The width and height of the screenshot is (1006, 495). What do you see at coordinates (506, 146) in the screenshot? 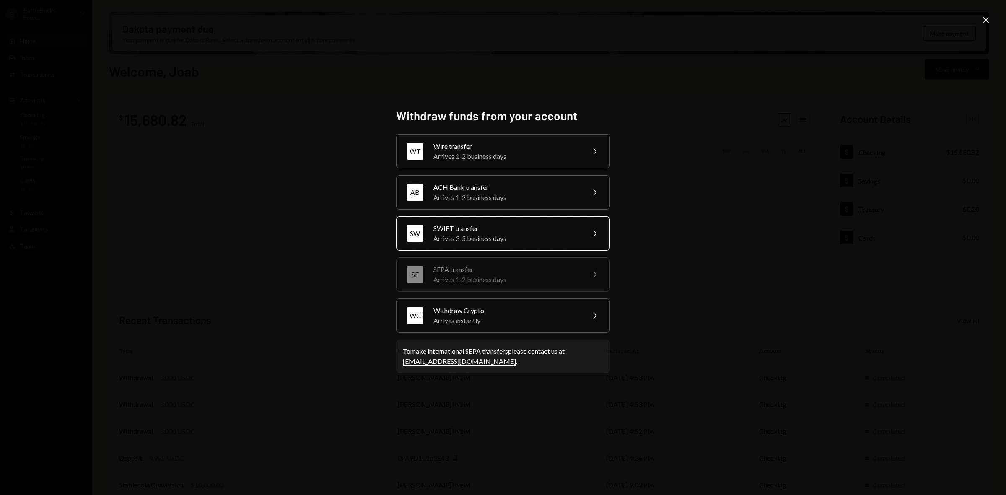
I see `div: Wire transfer` at bounding box center [506, 146].